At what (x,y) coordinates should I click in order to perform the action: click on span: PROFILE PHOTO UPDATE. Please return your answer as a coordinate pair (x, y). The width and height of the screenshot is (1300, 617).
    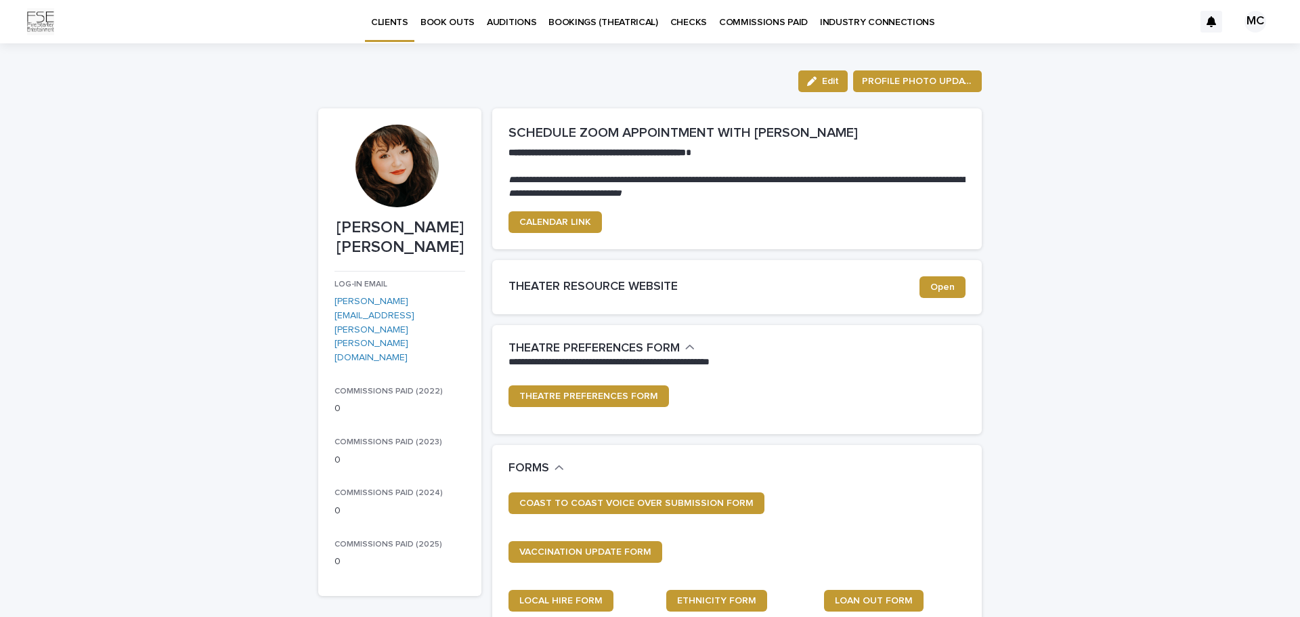
    Looking at the image, I should click on (918, 81).